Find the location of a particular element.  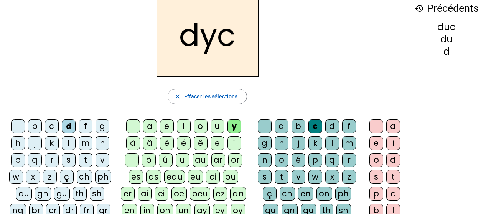

div: u is located at coordinates (217, 127).